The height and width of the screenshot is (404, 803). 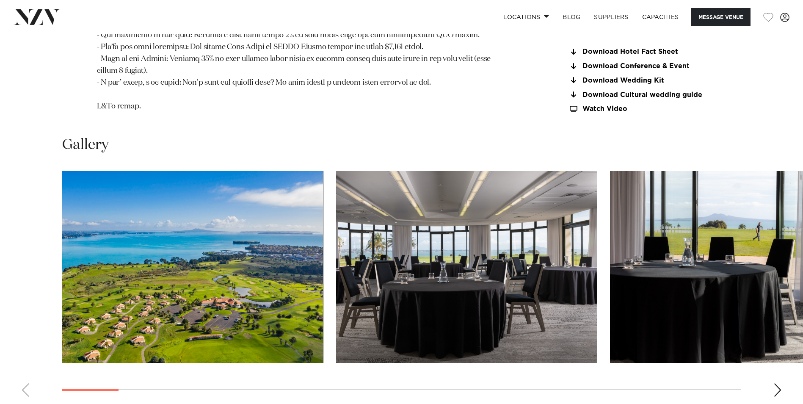 I want to click on a: Download Hotel Fact Sheet, so click(x=638, y=52).